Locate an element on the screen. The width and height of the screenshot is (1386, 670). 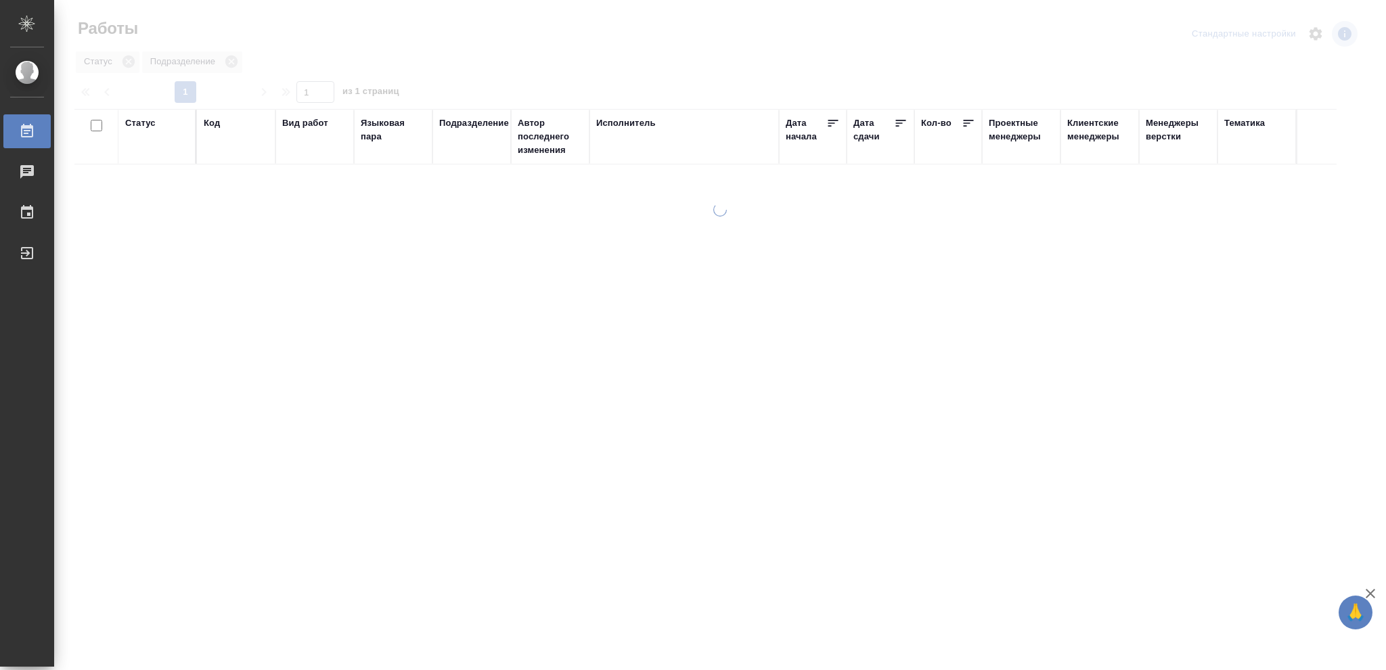
div: Тематика is located at coordinates (1244, 123).